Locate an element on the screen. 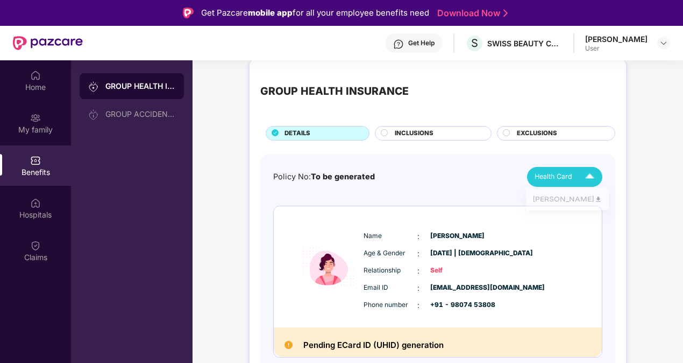 This screenshot has width=683, height=363. button: Health Card is located at coordinates (565, 176).